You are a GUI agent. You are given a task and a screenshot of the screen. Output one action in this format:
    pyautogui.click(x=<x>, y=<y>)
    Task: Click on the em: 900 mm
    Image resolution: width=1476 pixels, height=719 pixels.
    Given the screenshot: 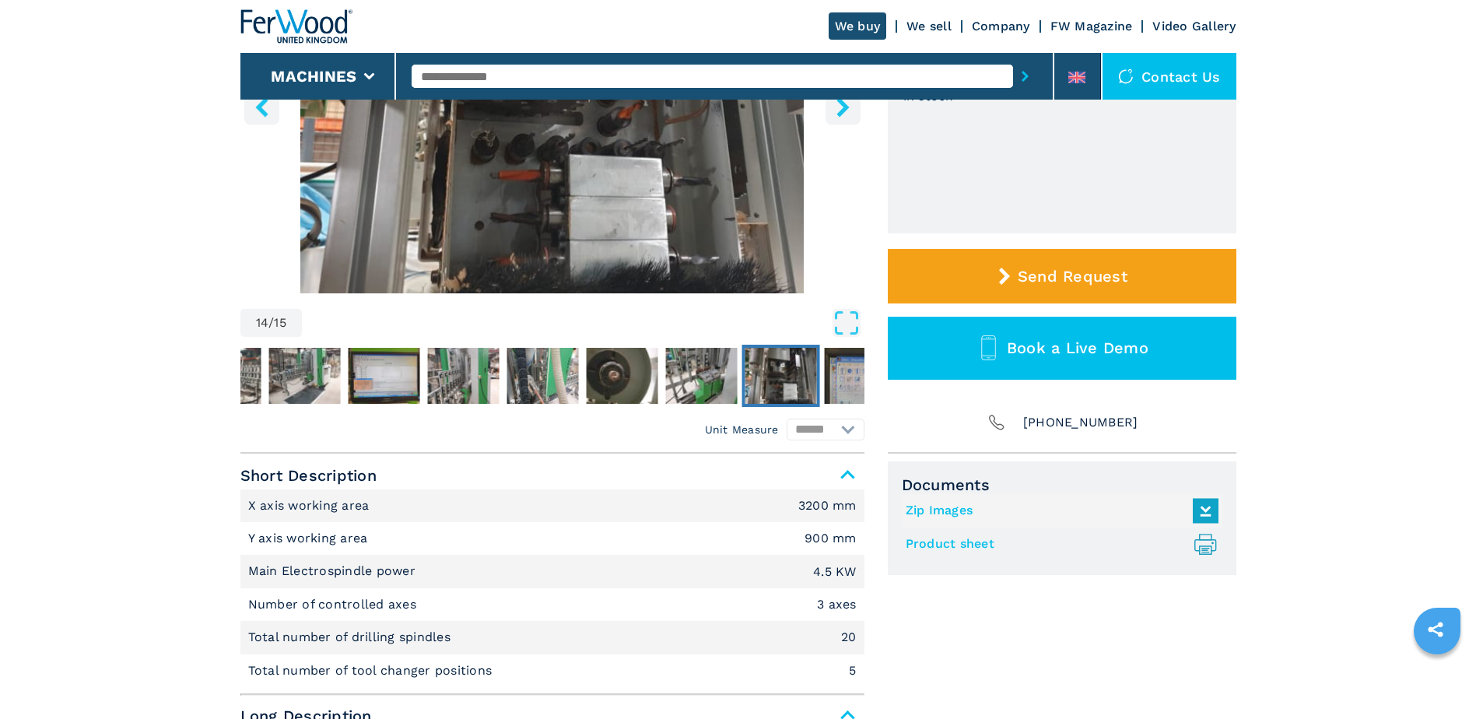 What is the action you would take?
    pyautogui.click(x=830, y=538)
    